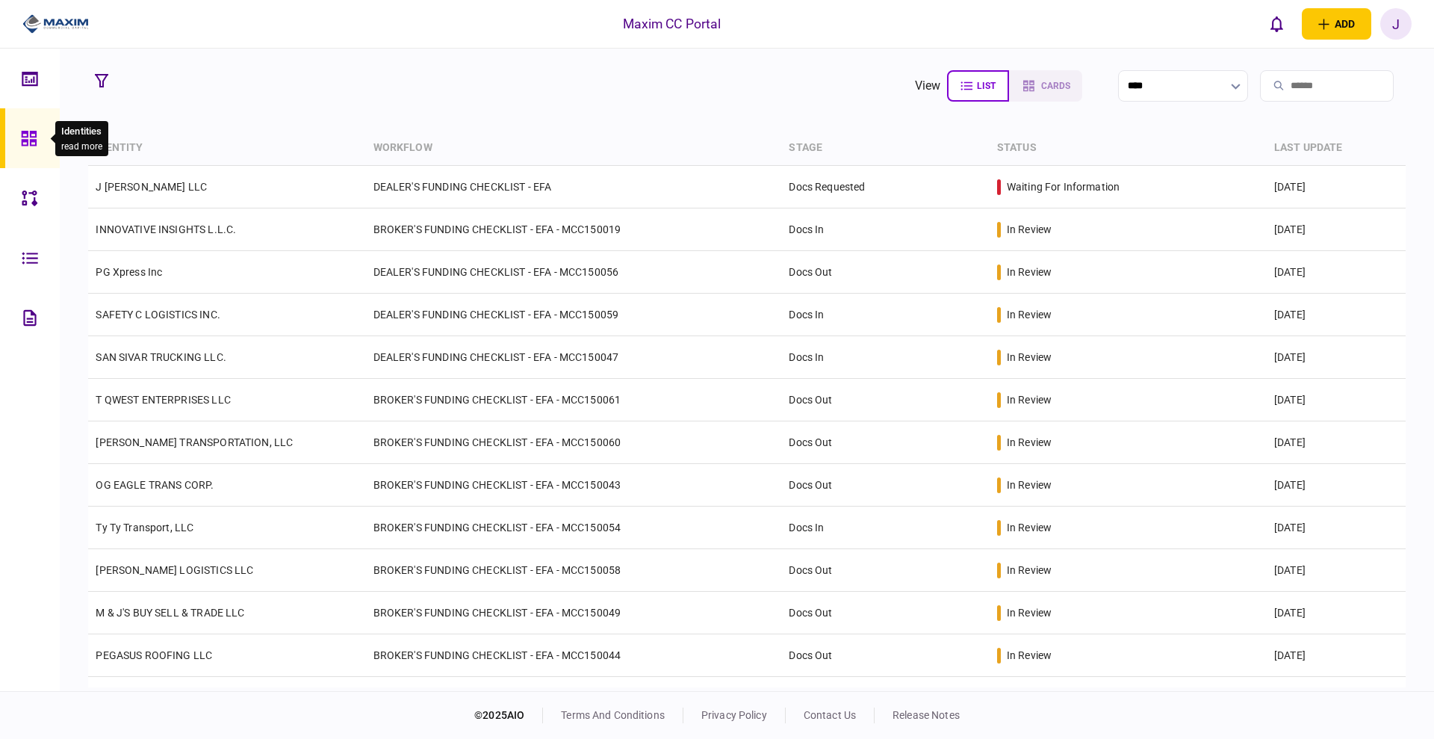 The width and height of the screenshot is (1434, 739). What do you see at coordinates (1336, 24) in the screenshot?
I see `button: open adding identity options` at bounding box center [1336, 24].